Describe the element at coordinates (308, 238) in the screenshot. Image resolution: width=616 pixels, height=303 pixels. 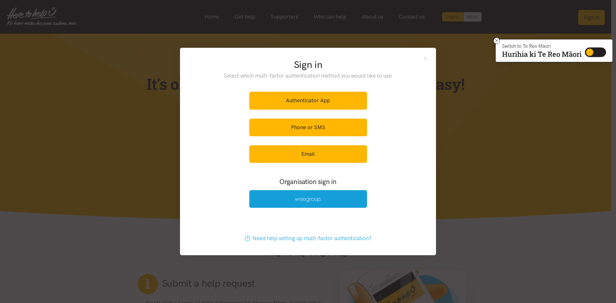
I see `a: Need help setting up multi-factor authentication?` at that location.